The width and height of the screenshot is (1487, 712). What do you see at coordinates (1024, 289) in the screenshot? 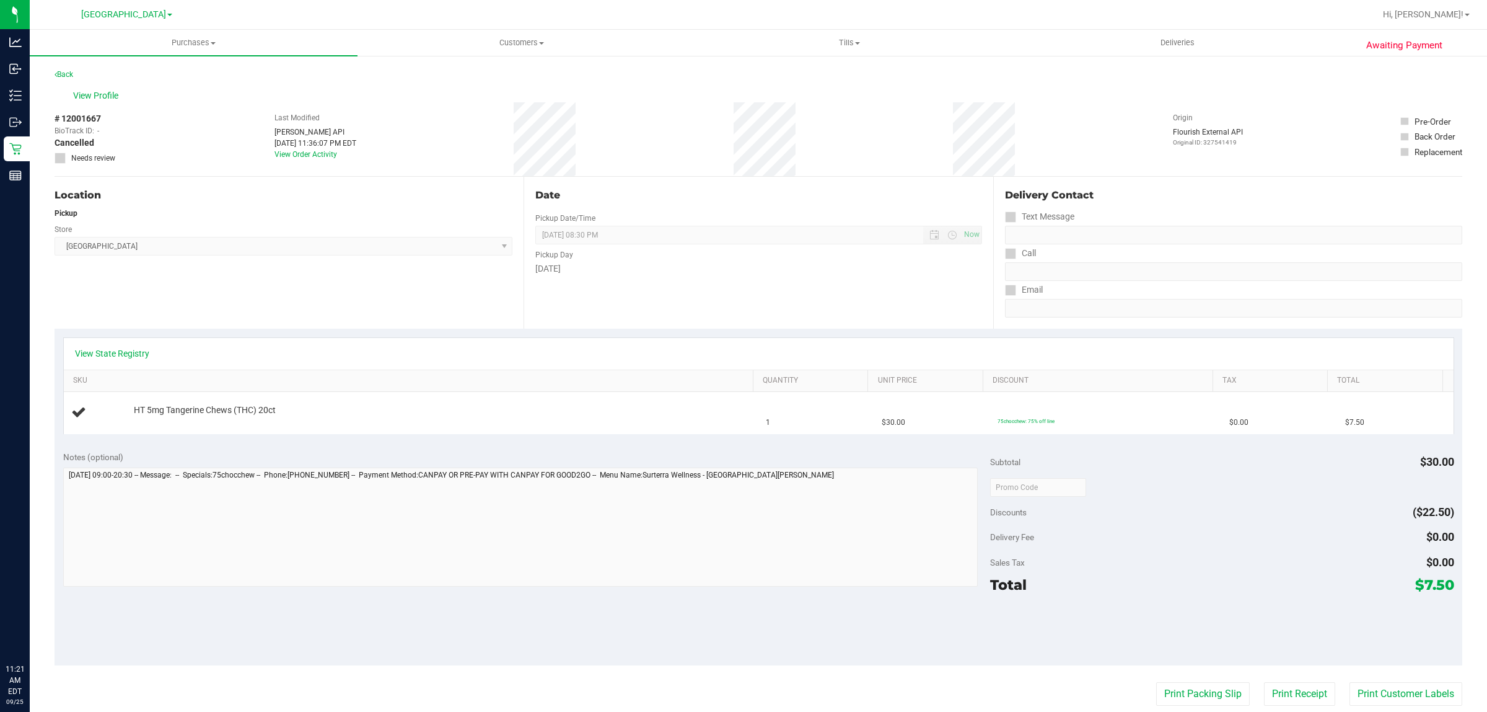
I see `label: Email` at bounding box center [1024, 289].